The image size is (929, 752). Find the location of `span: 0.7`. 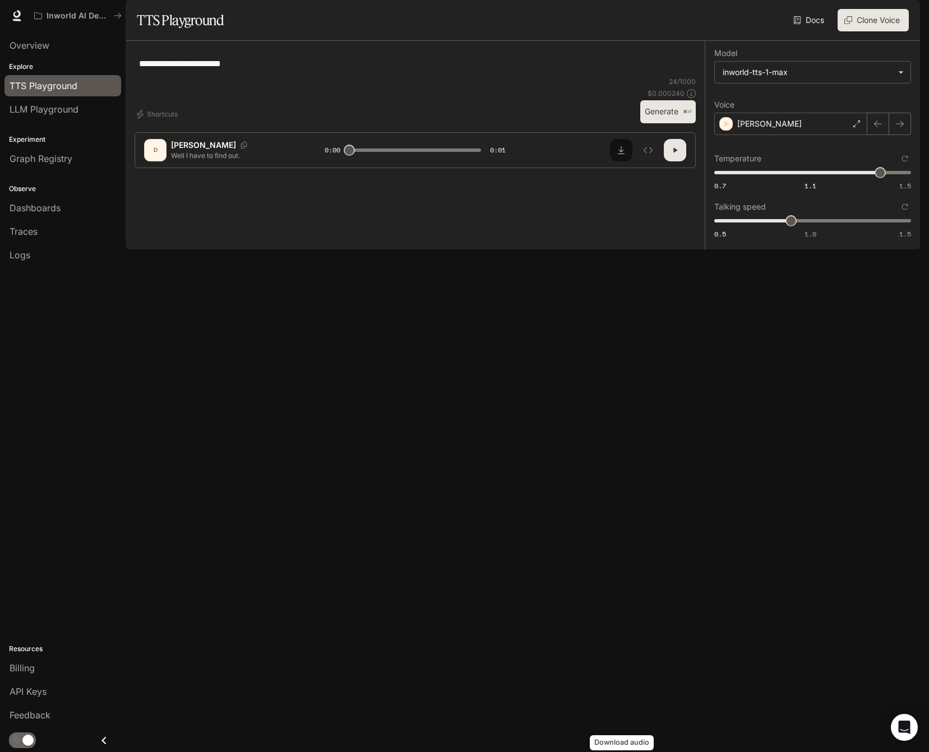

span: 0.7 is located at coordinates (720, 185).